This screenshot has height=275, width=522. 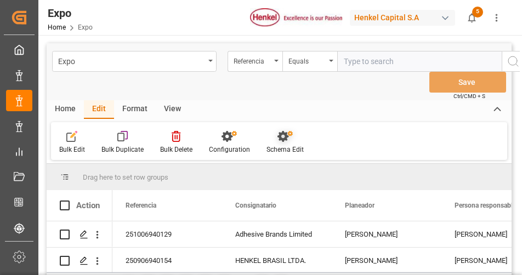 I want to click on button: Henkel Capital S.A, so click(x=405, y=18).